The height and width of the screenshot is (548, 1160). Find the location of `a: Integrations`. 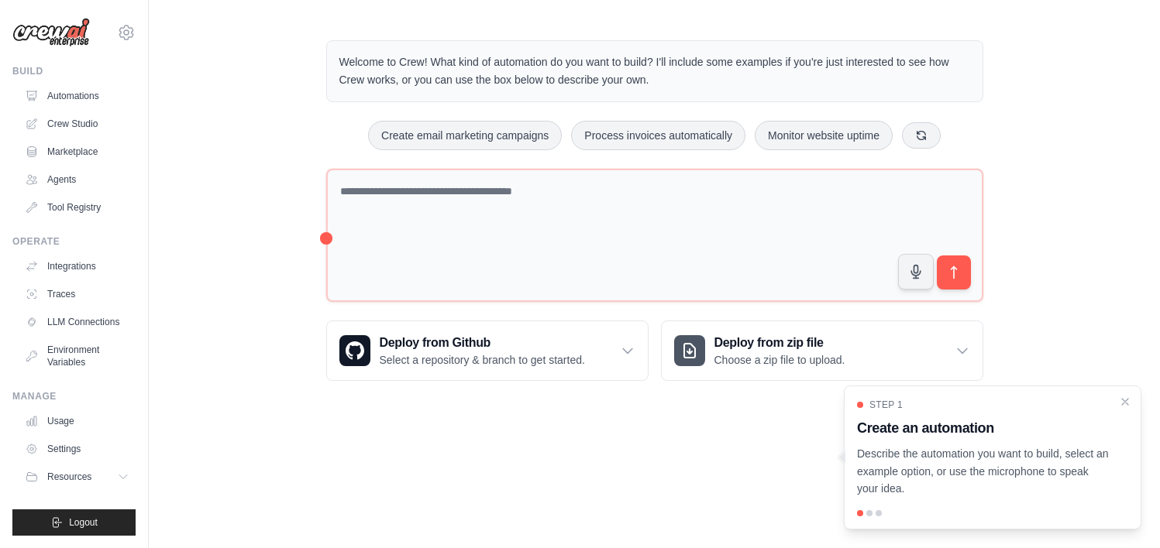

a: Integrations is located at coordinates (77, 266).